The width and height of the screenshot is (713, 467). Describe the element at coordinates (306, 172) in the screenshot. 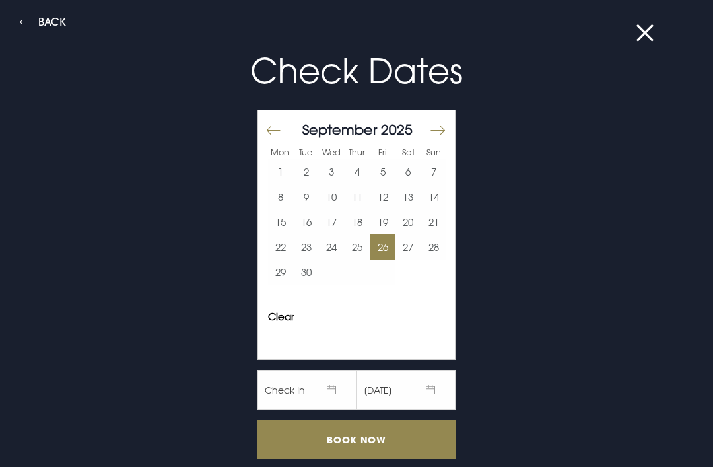

I see `button: 2` at that location.